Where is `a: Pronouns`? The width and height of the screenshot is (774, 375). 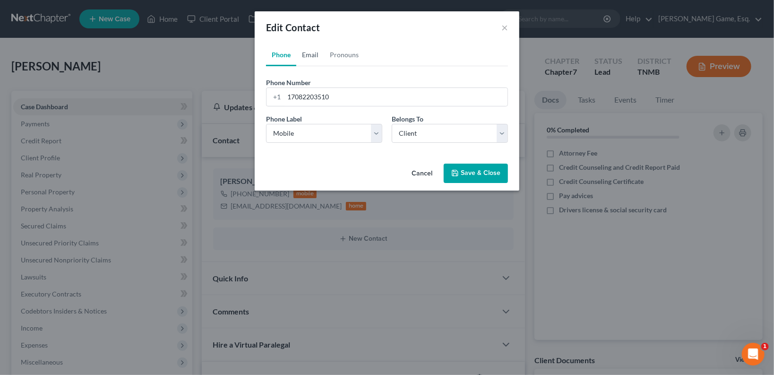
a: Pronouns is located at coordinates (344, 55).